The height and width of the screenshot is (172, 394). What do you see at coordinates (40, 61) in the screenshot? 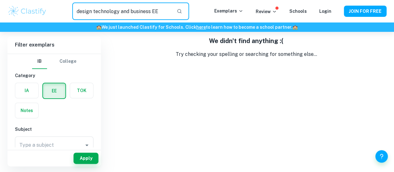
I see `button: IB` at bounding box center [40, 61].